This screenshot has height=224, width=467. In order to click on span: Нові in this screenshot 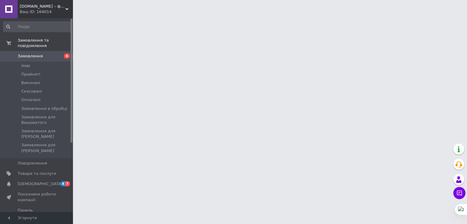, I will do `click(26, 66)`.